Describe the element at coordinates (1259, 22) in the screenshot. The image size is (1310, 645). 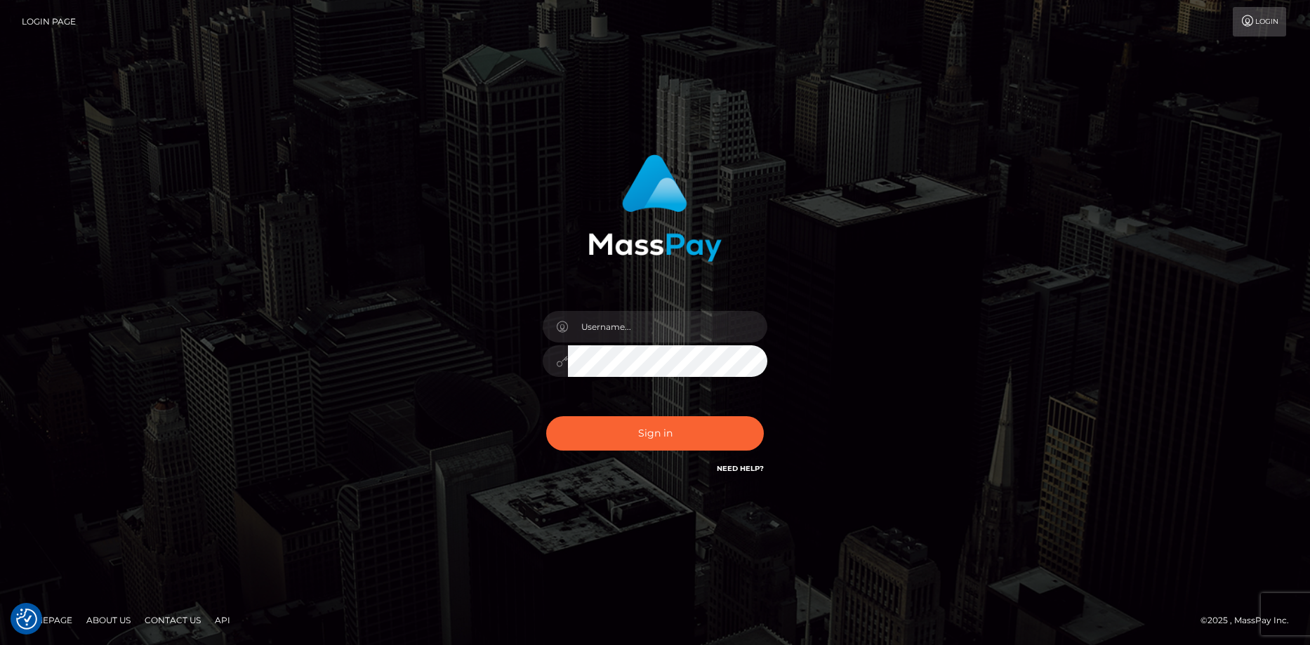
I see `a: Login` at that location.